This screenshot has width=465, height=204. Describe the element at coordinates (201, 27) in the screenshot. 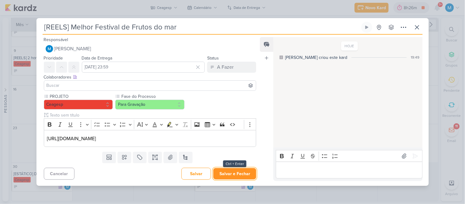

I see `input: Kard Sem Título` at that location.